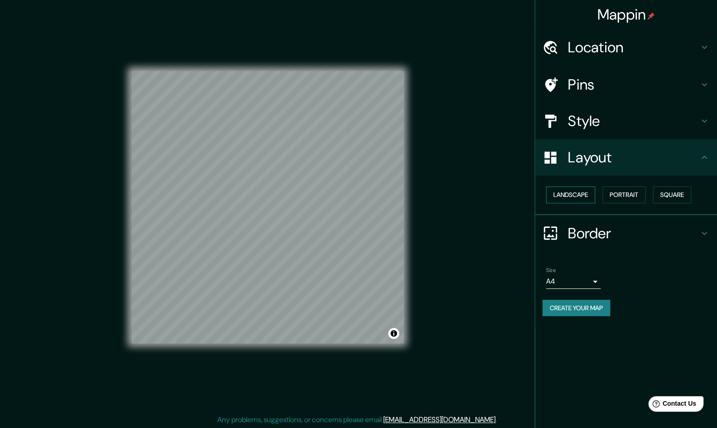 This screenshot has width=717, height=428. Describe the element at coordinates (626, 157) in the screenshot. I see `div: Layout` at that location.